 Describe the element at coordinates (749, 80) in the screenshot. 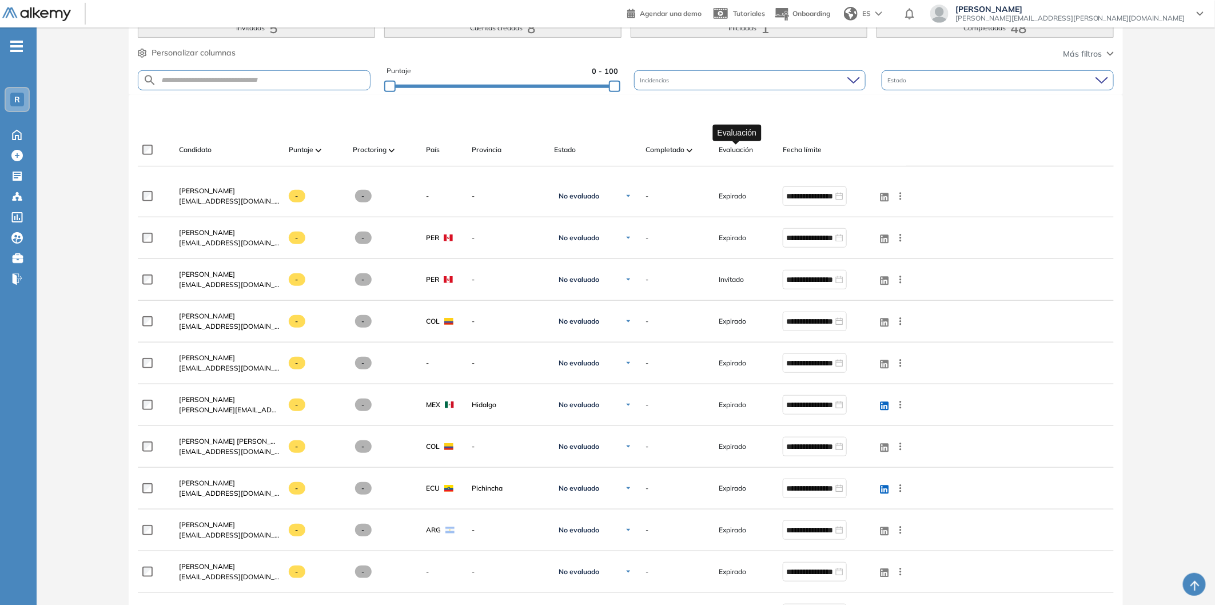

I see `div: Incidencias` at that location.